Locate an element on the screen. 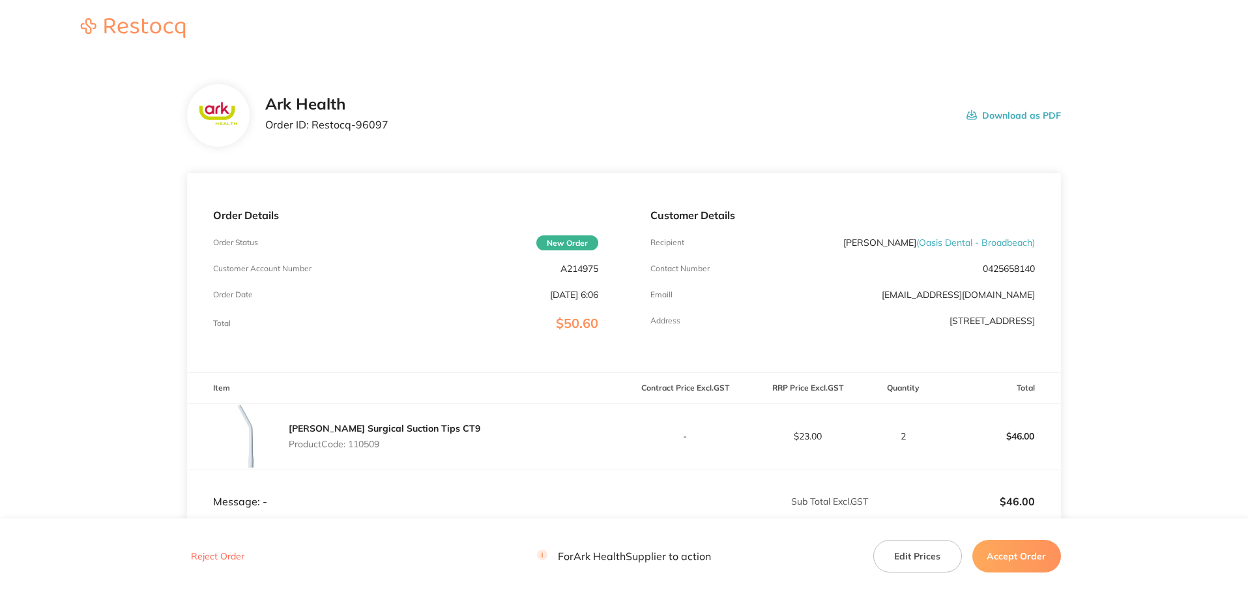 Image resolution: width=1248 pixels, height=594 pixels. p: 2 is located at coordinates (903, 436).